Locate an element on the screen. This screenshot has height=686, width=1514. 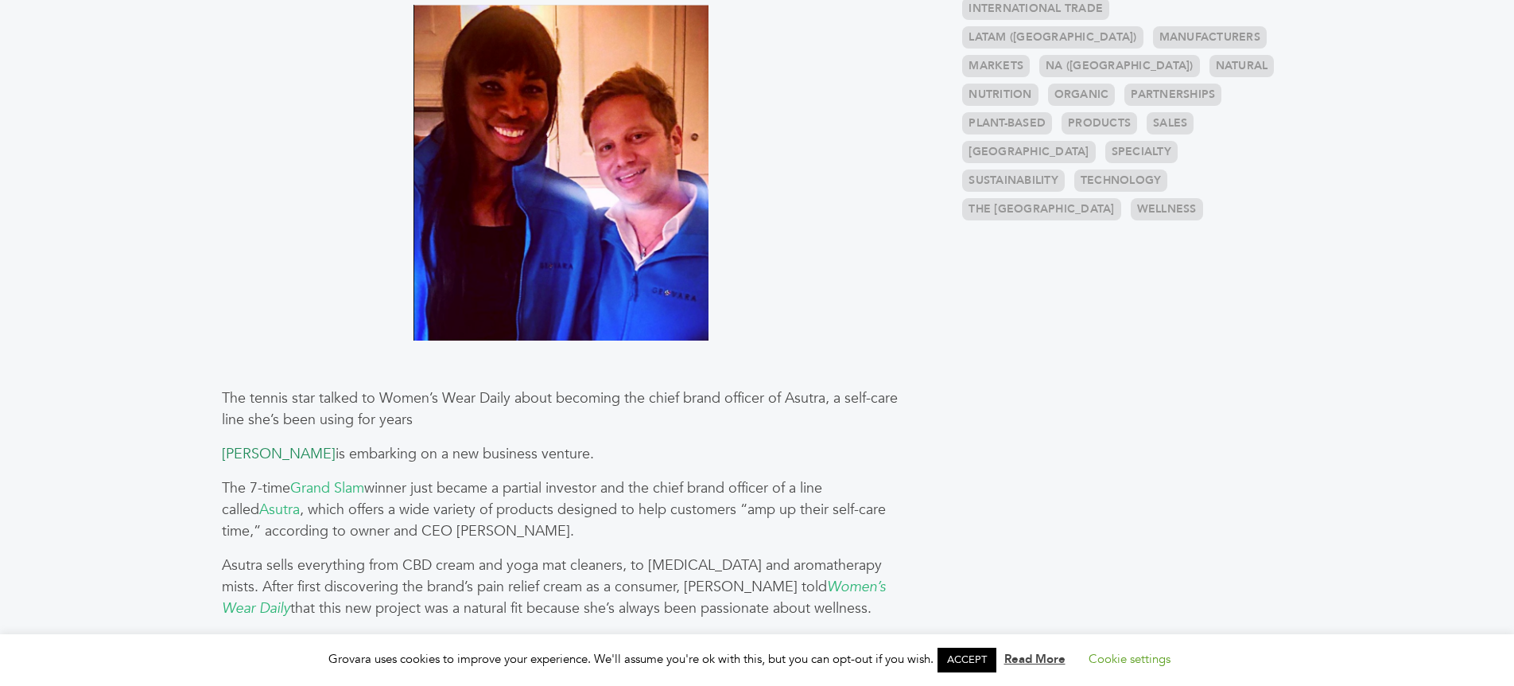
a: Nutrition is located at coordinates (1000, 95).